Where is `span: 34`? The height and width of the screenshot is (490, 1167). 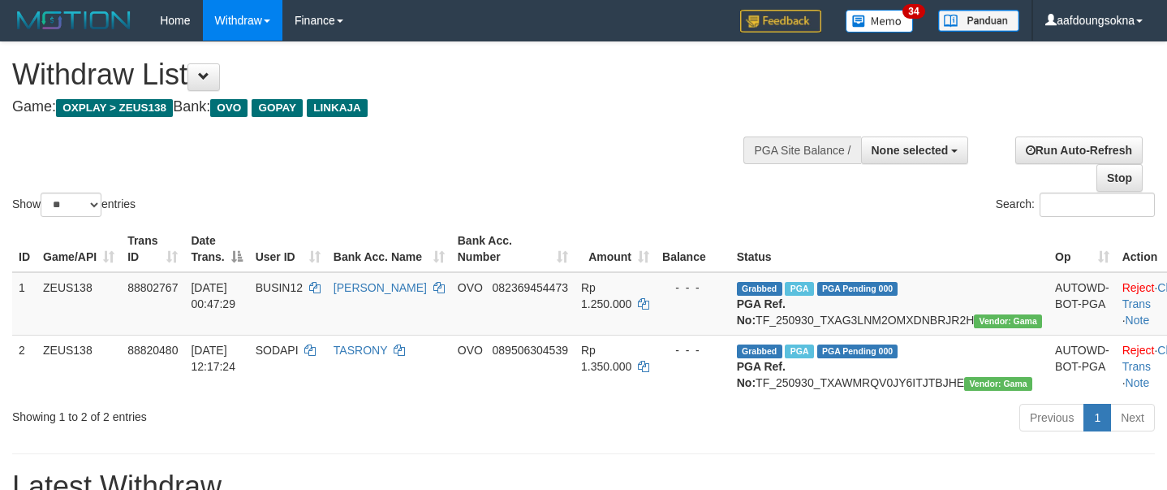
span: 34 is located at coordinates (913, 11).